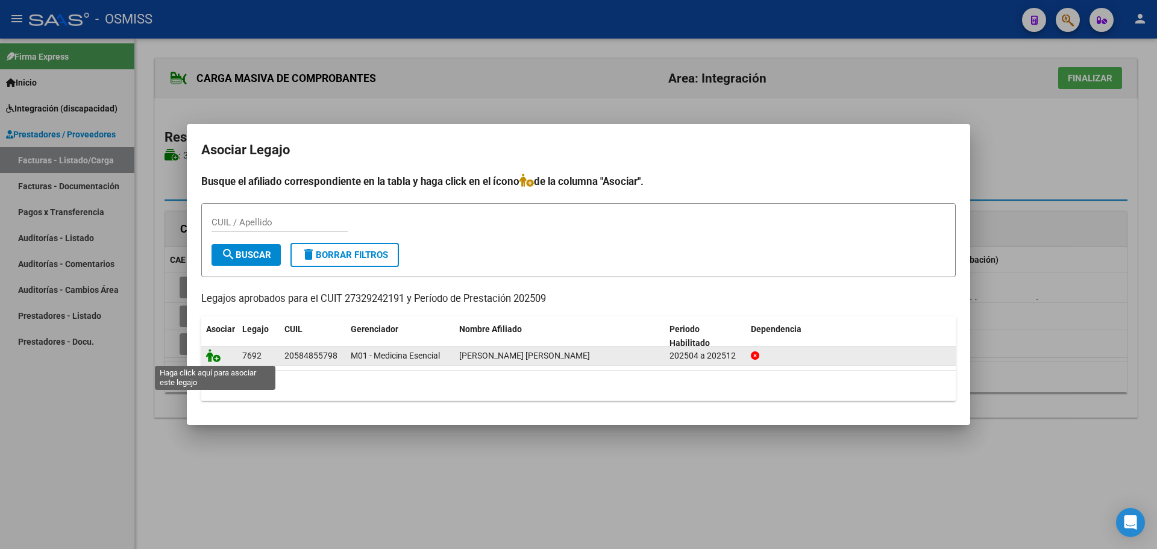 The height and width of the screenshot is (549, 1157). What do you see at coordinates (579, 299) in the screenshot?
I see `p: Legajos aprobados para el CUIT 27329242191 y Período de Prestación 202509` at bounding box center [579, 299].